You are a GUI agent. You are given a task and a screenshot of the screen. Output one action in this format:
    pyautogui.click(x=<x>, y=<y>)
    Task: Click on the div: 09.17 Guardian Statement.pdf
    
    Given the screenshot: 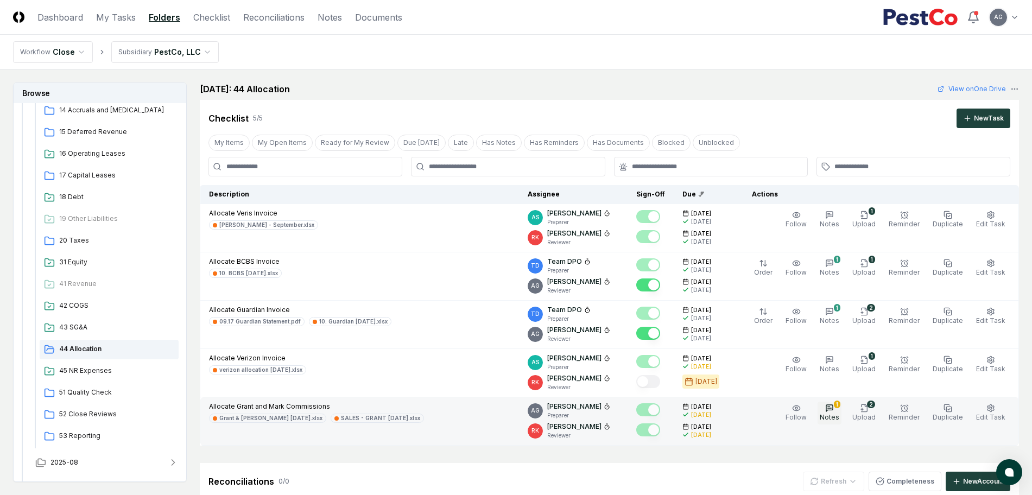 What is the action you would take?
    pyautogui.click(x=260, y=321)
    